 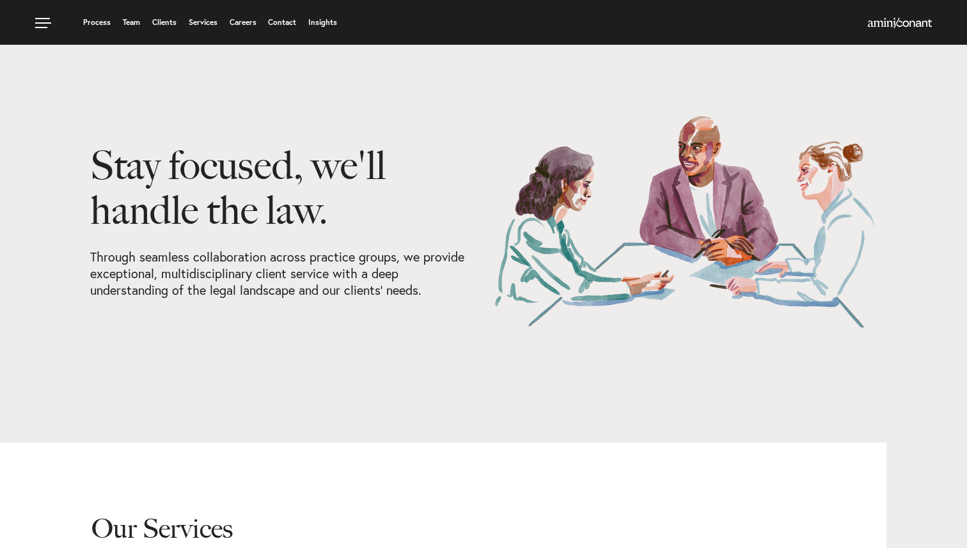 I want to click on a: Services, so click(x=203, y=22).